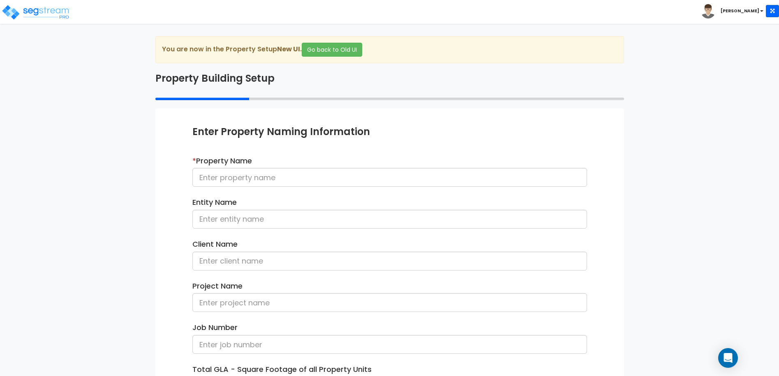 The image size is (779, 376). Describe the element at coordinates (390, 178) in the screenshot. I see `input: Enter property name` at that location.